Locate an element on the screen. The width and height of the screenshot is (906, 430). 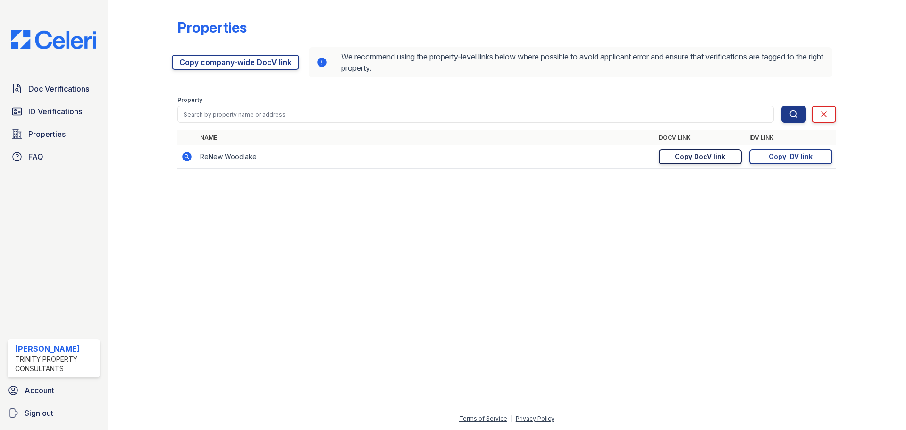
th: IDV Link is located at coordinates (791, 138).